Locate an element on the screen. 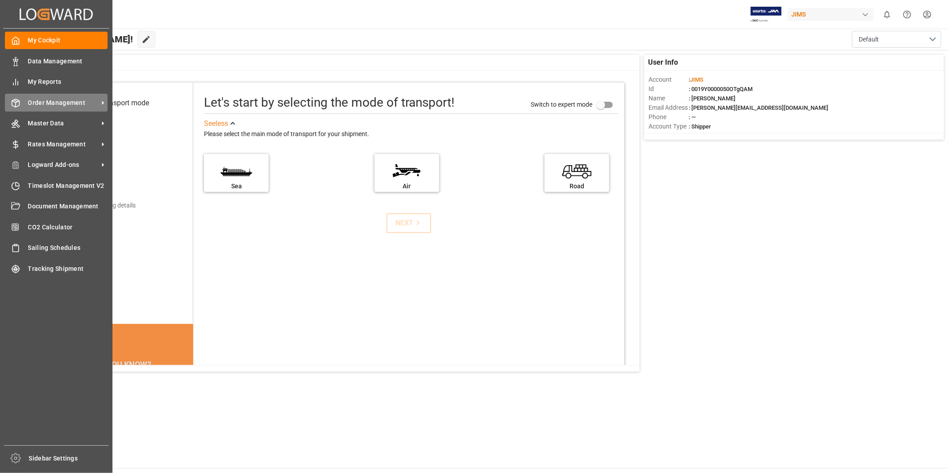  span: Sailing Schedules is located at coordinates (68, 248).